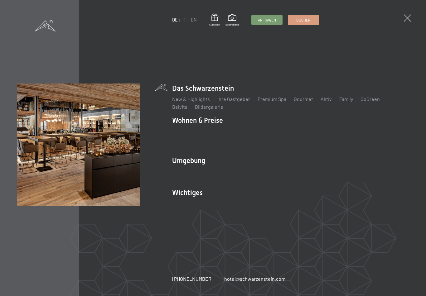 The height and width of the screenshot is (296, 426). I want to click on a: Belvita, so click(179, 107).